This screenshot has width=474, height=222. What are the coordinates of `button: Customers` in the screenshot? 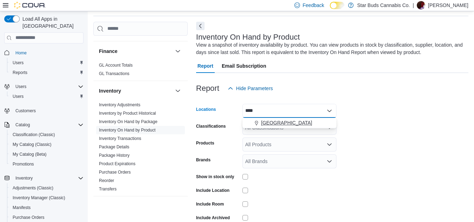 It's located at (44, 110).